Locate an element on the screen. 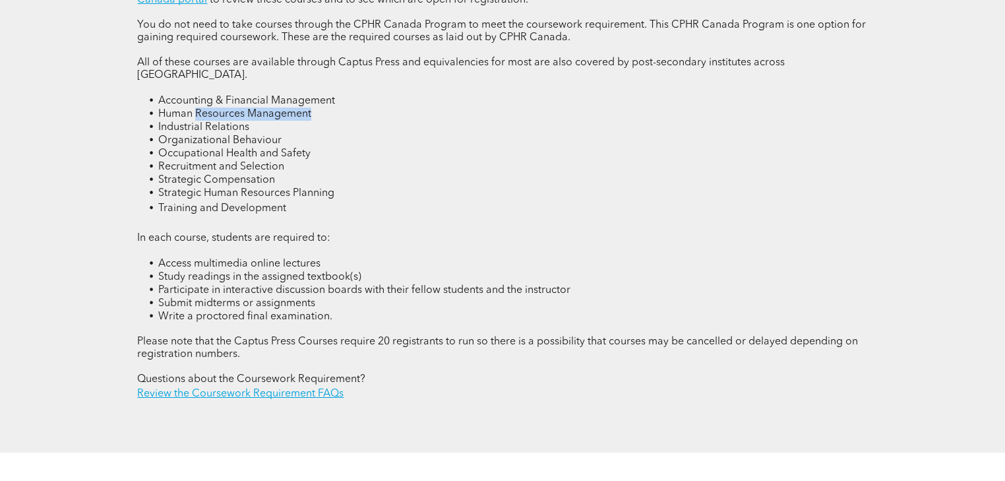 The height and width of the screenshot is (481, 1005). span: Occupational Health and Safety is located at coordinates (234, 154).